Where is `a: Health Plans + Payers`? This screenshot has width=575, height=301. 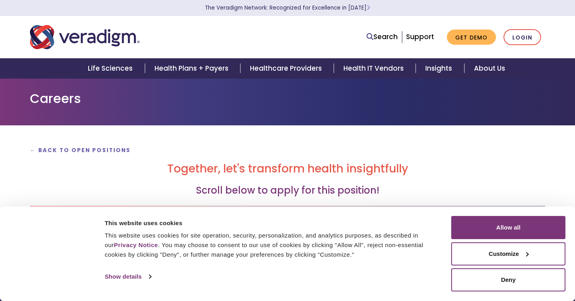 a: Health Plans + Payers is located at coordinates (193, 68).